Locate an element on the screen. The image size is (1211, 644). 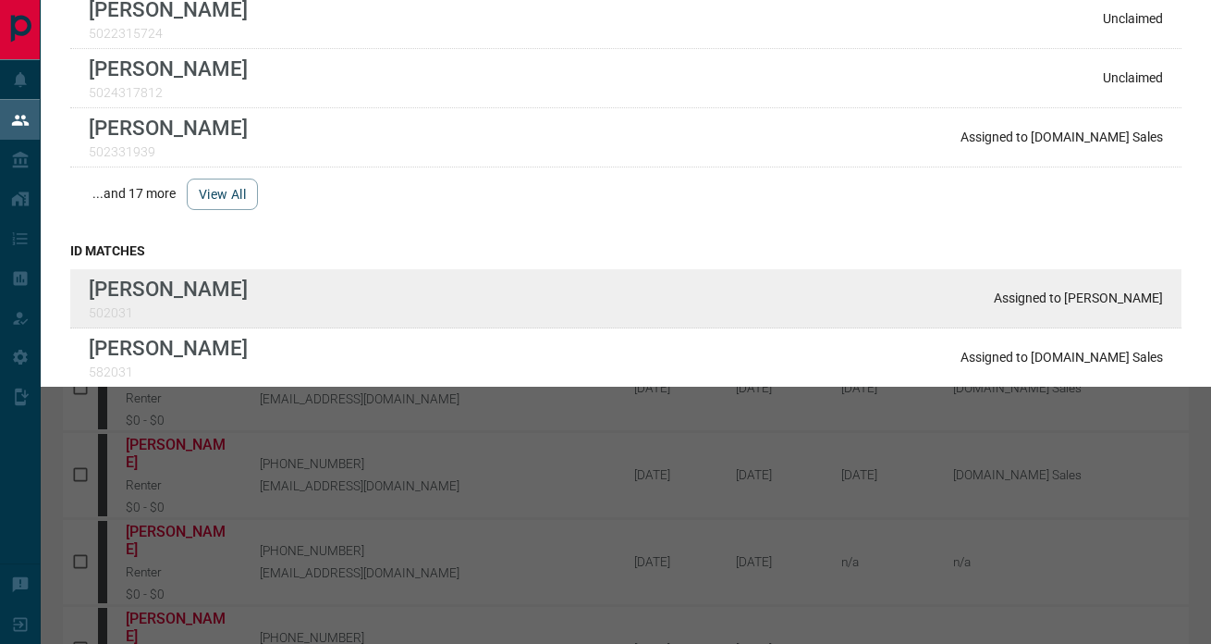
p: 5024317812 is located at coordinates (168, 92).